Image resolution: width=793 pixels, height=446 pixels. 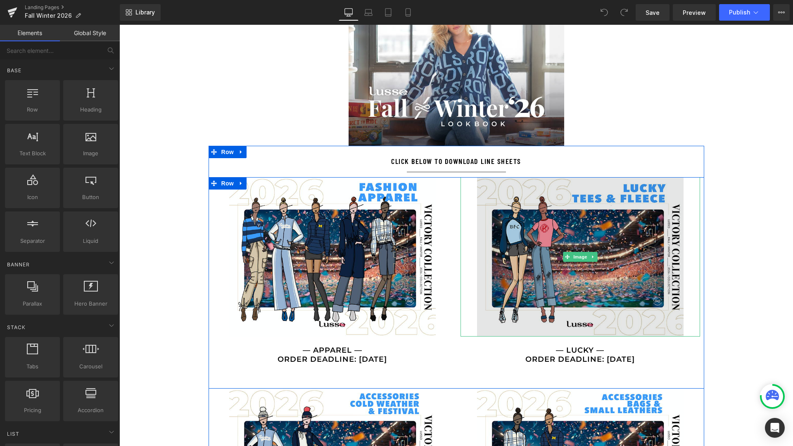 I want to click on span: Heading, so click(x=90, y=109).